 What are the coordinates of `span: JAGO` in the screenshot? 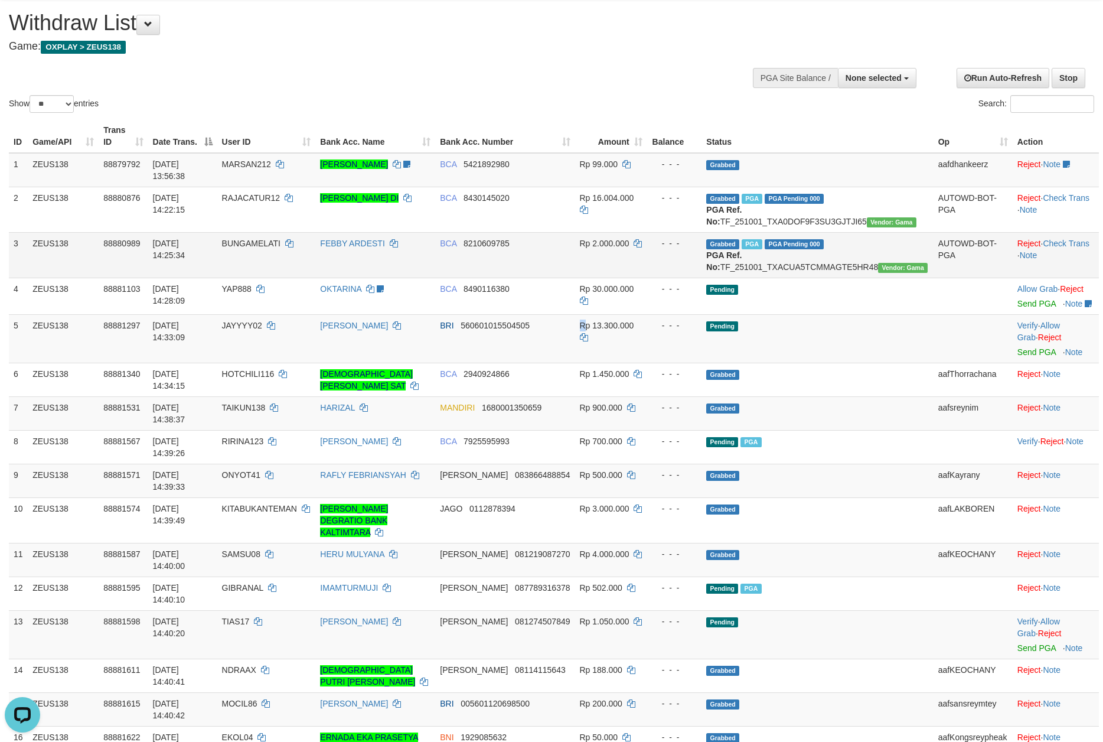 It's located at (451, 508).